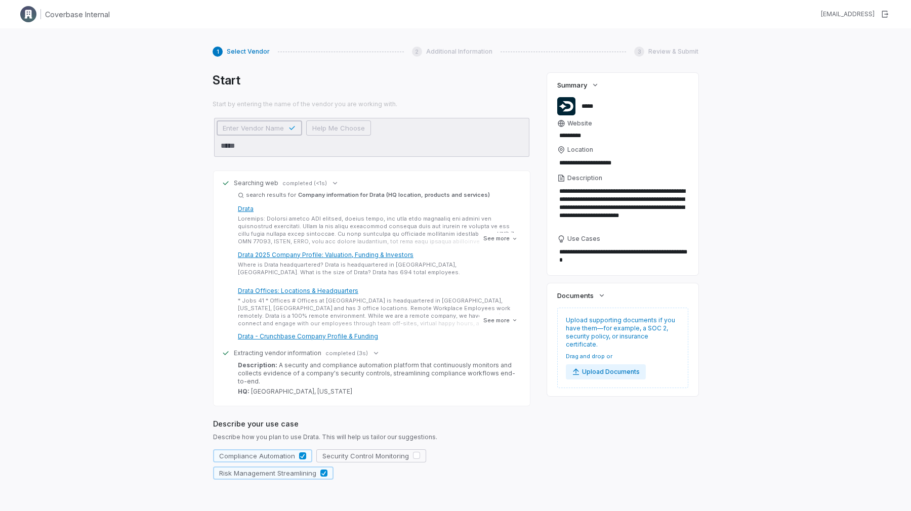 The width and height of the screenshot is (911, 511). Describe the element at coordinates (377, 373) in the screenshot. I see `div: A security and compliance automation platform that continuously monitors and collects evidence of...` at that location.